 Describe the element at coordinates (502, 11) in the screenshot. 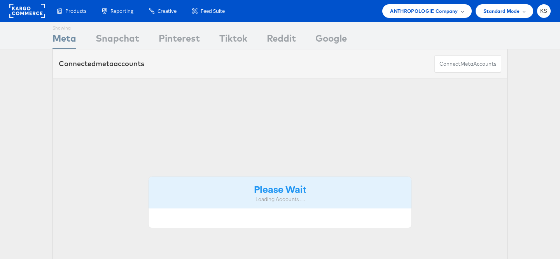

I see `span: Standard Mode` at that location.